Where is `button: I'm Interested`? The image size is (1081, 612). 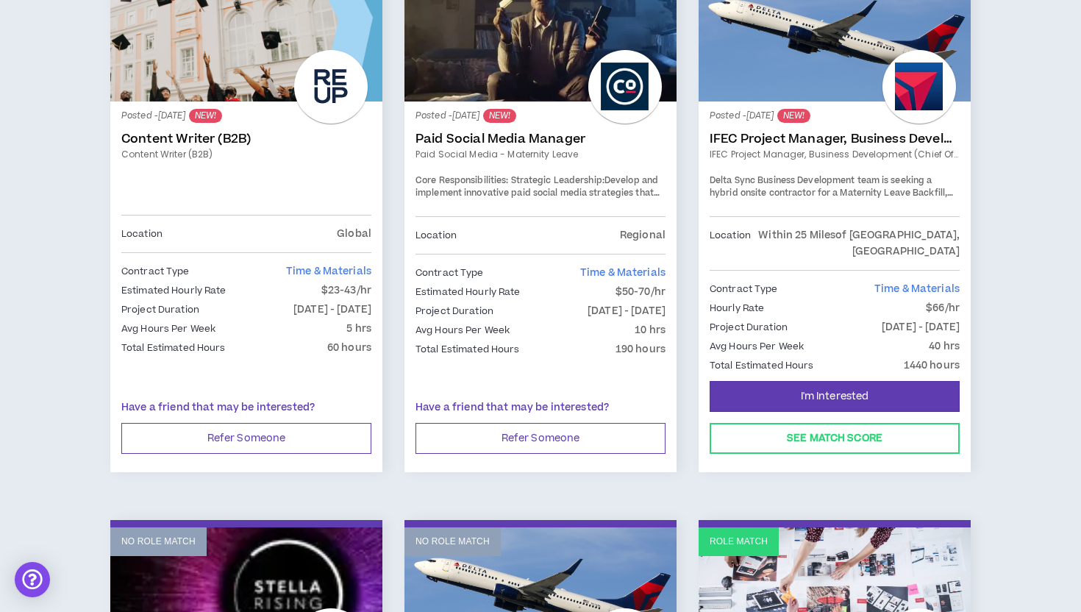
button: I'm Interested is located at coordinates (835, 396).